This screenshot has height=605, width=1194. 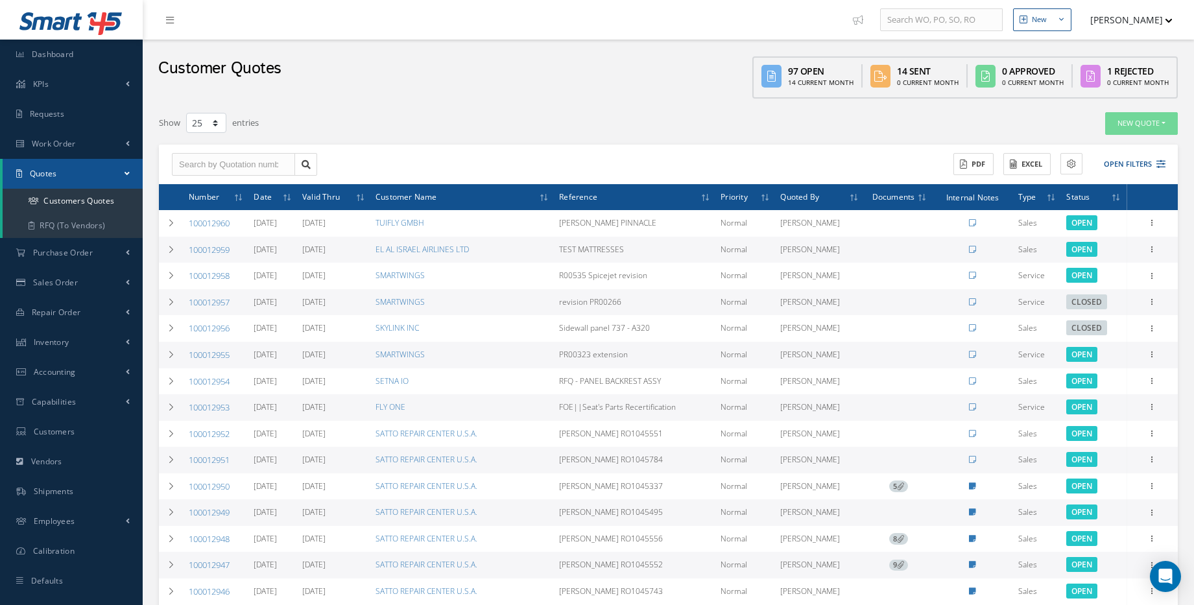 What do you see at coordinates (43, 173) in the screenshot?
I see `span: Quotes` at bounding box center [43, 173].